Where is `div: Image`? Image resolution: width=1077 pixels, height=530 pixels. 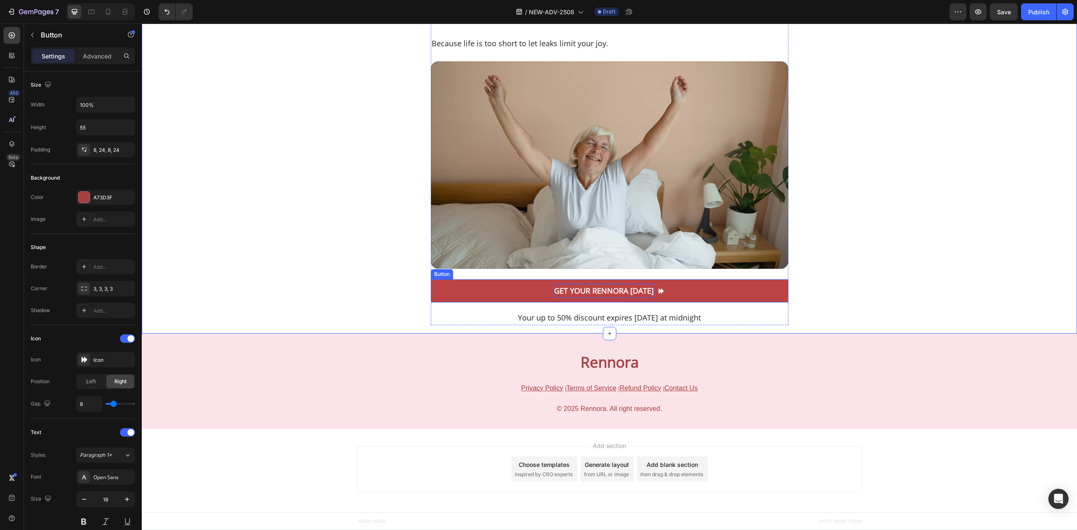 div: Image is located at coordinates (38, 219).